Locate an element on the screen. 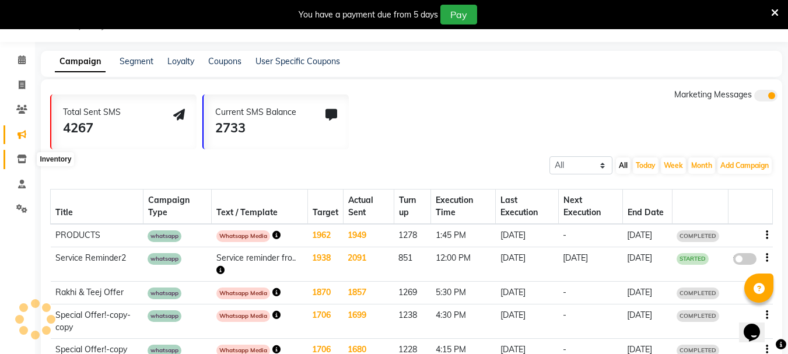  button: Add Campaign is located at coordinates (744, 166).